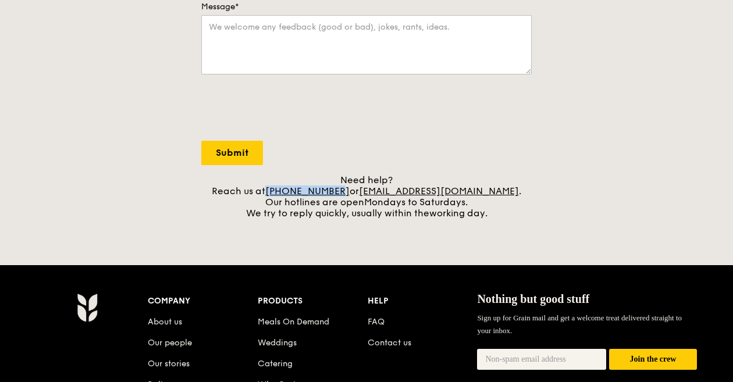  What do you see at coordinates (277, 343) in the screenshot?
I see `a: Weddings` at bounding box center [277, 343].